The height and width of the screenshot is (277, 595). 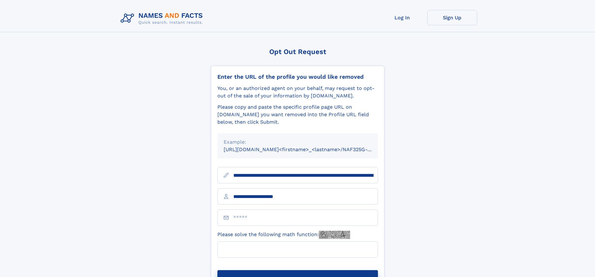 I want to click on img: Logo Names and Facts, so click(x=163, y=18).